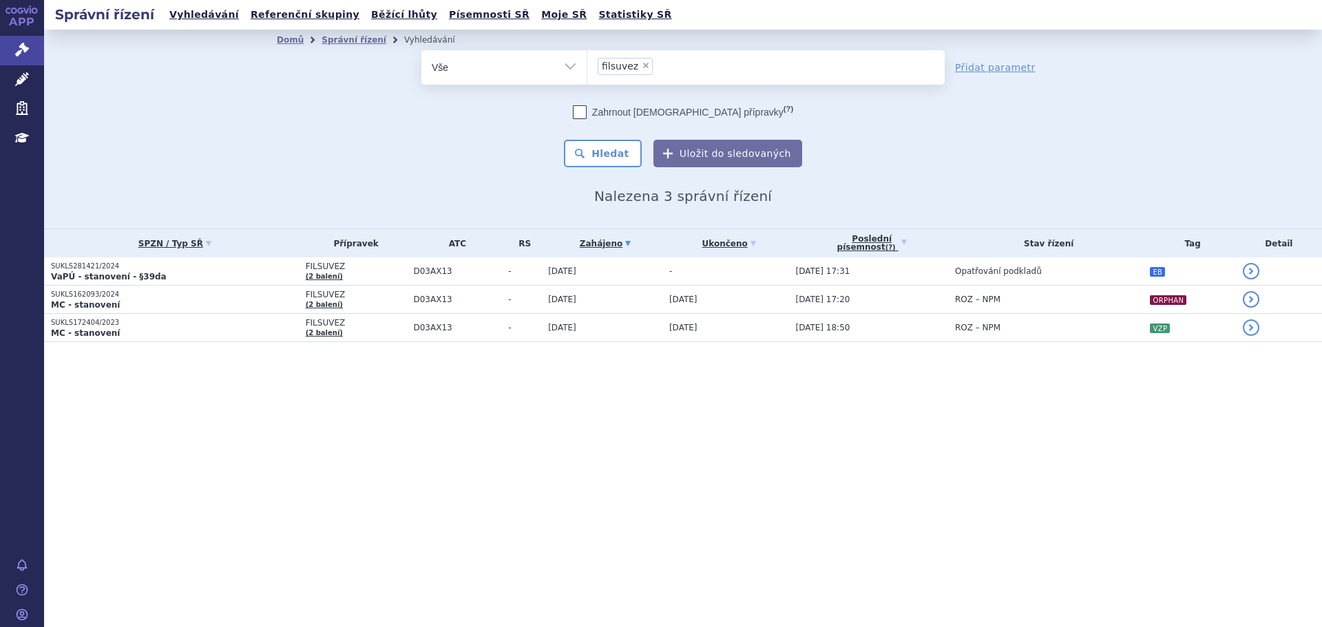 The width and height of the screenshot is (1322, 627). What do you see at coordinates (175, 244) in the screenshot?
I see `a: SPZN / Typ SŘ` at bounding box center [175, 244].